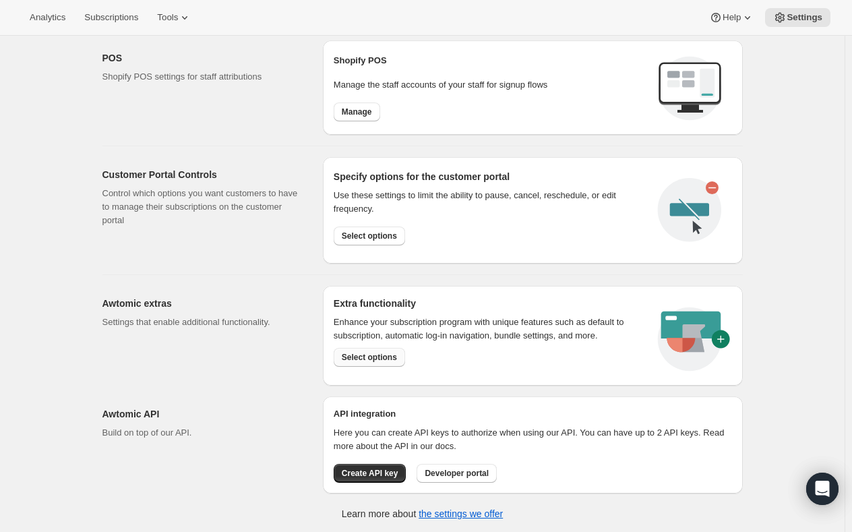 This screenshot has height=532, width=852. What do you see at coordinates (202, 77) in the screenshot?
I see `p: Shopify POS settings for staff attributions` at bounding box center [202, 77].